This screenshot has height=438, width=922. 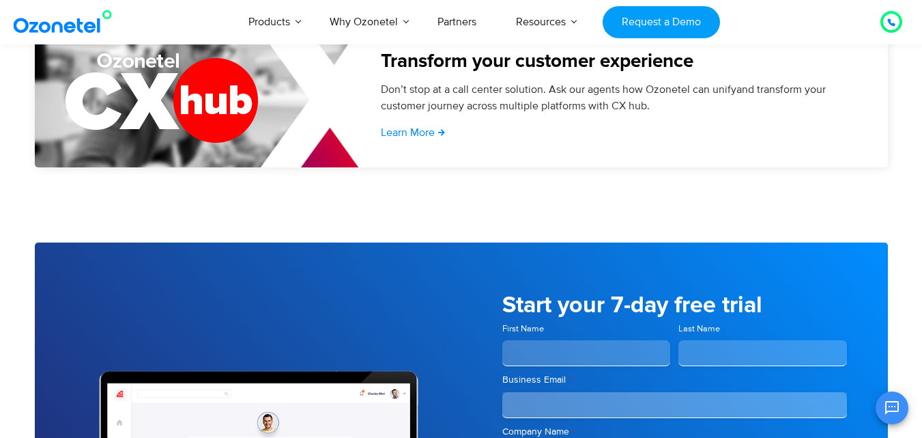 What do you see at coordinates (586, 328) in the screenshot?
I see `label: First Name` at bounding box center [586, 328].